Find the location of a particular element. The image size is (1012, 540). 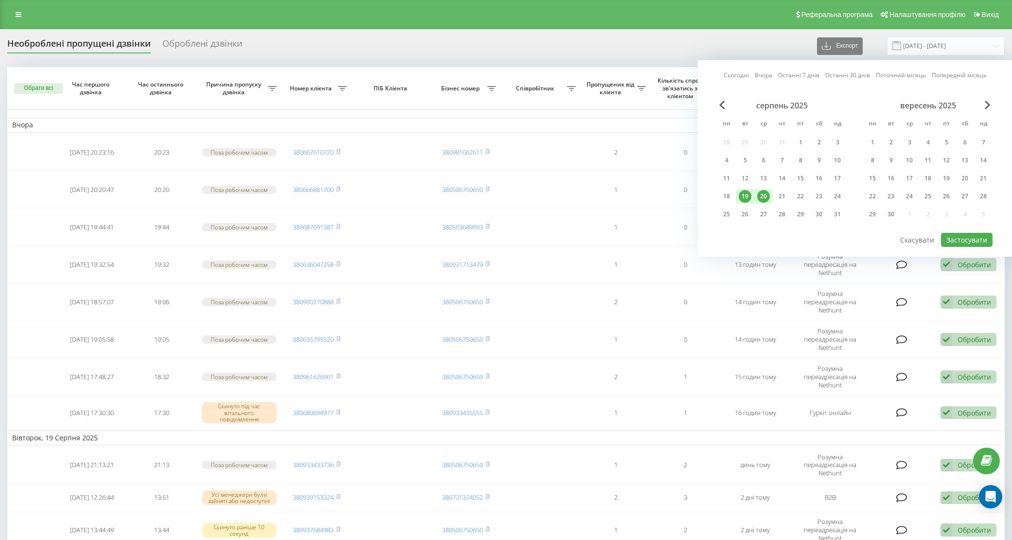

div: пн 29 вер 2025 р. is located at coordinates (872, 214).